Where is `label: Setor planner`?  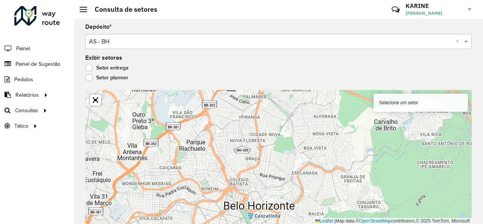 label: Setor planner is located at coordinates (107, 77).